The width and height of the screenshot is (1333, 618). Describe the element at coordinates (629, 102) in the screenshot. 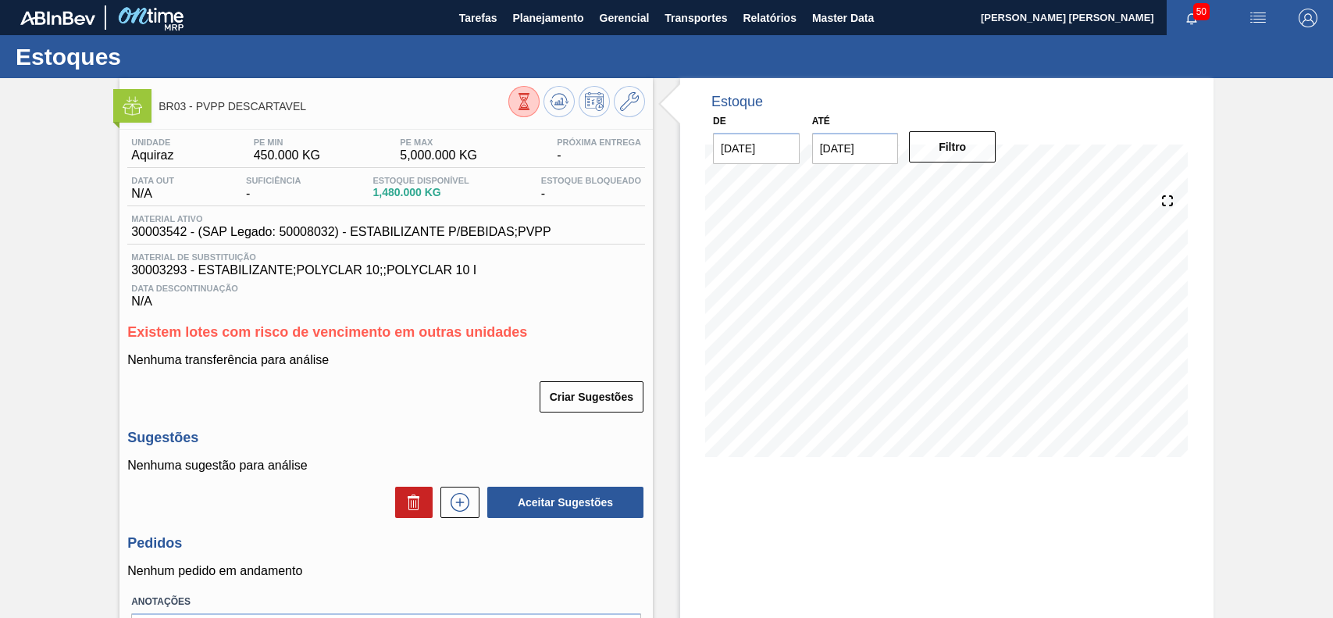

I see `button: Ir ao Master Data / Geral` at that location.